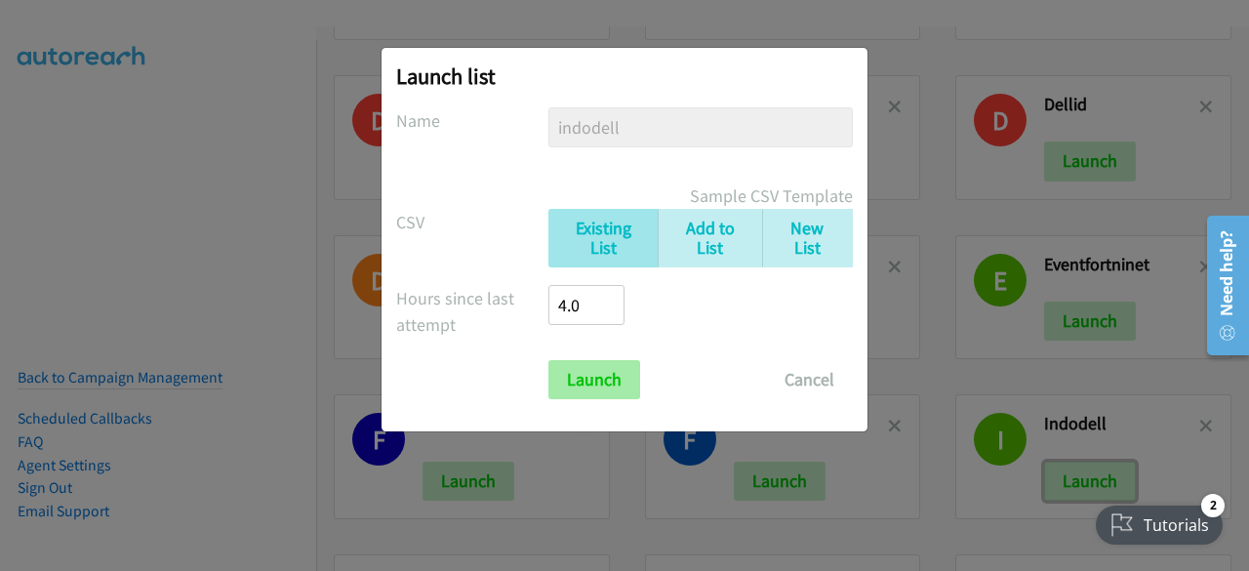 This screenshot has height=571, width=1249. I want to click on div: Open Resource Center, so click(34, 77).